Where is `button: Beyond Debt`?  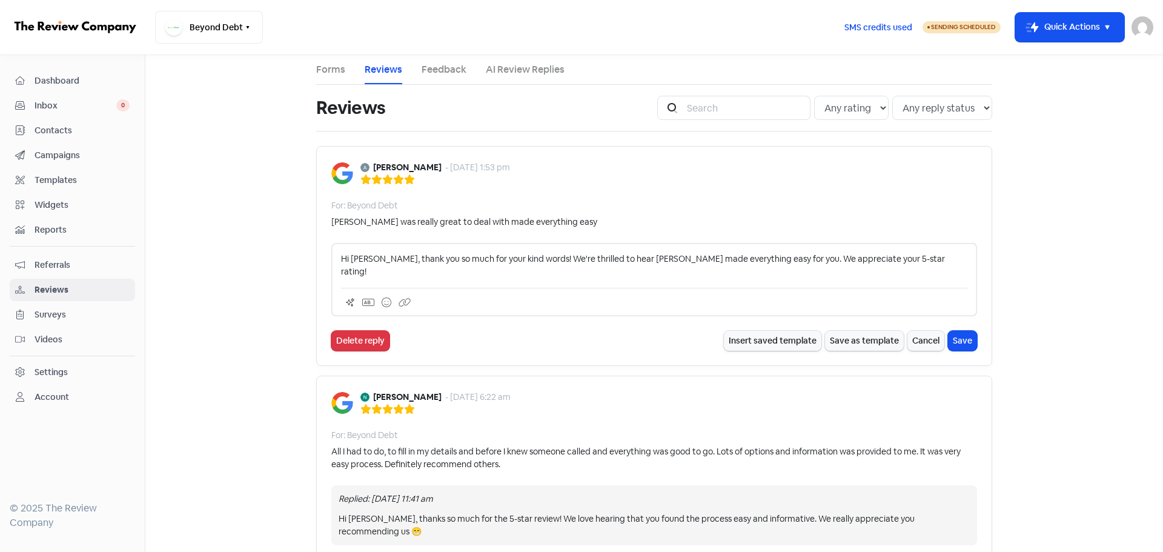
button: Beyond Debt is located at coordinates (209, 27).